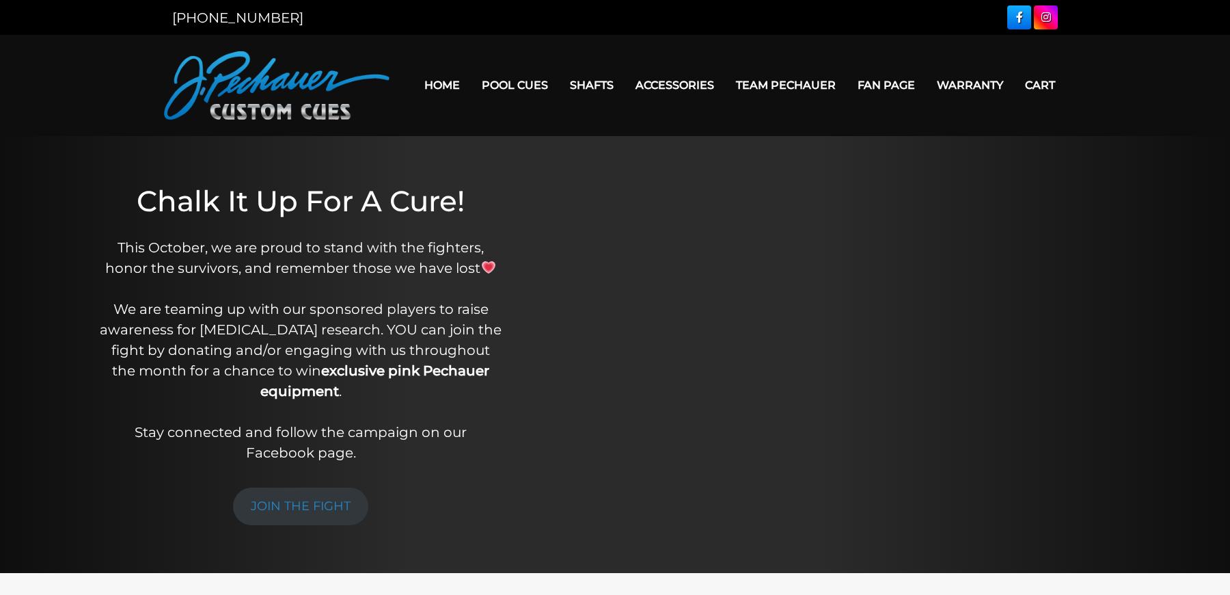 The height and width of the screenshot is (595, 1230). I want to click on a: JOIN THE FIGHT, so click(301, 506).